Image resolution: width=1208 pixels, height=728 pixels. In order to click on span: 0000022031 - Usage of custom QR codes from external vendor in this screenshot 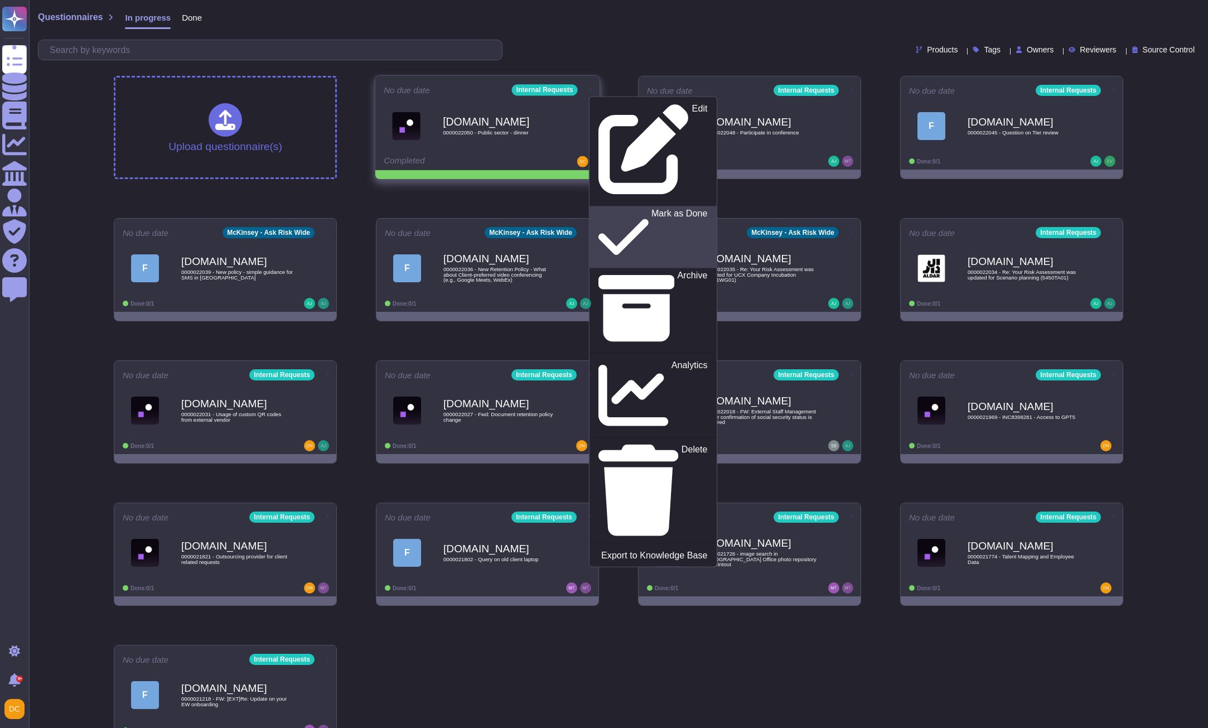, I will do `click(237, 417)`.